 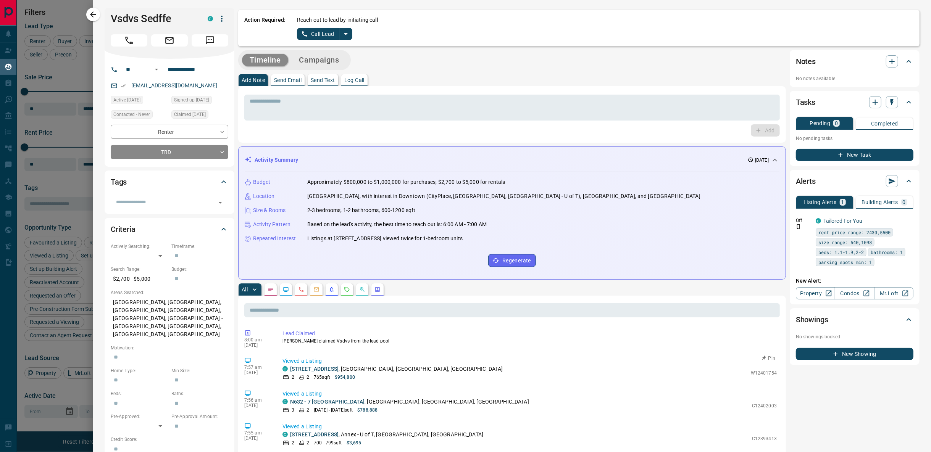 What do you see at coordinates (843, 202) in the screenshot?
I see `p: 1` at bounding box center [843, 202].